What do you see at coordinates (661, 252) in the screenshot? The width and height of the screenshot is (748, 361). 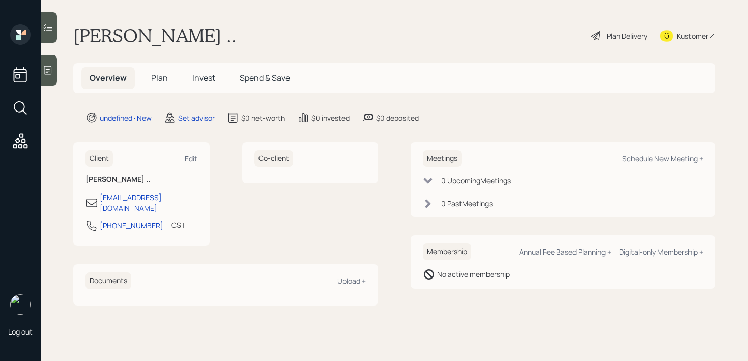 I see `div: Digital-only Membership +` at bounding box center [661, 252].